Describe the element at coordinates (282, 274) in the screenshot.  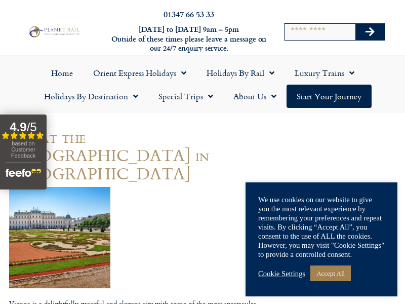
I see `a: Cookie Settings` at that location.